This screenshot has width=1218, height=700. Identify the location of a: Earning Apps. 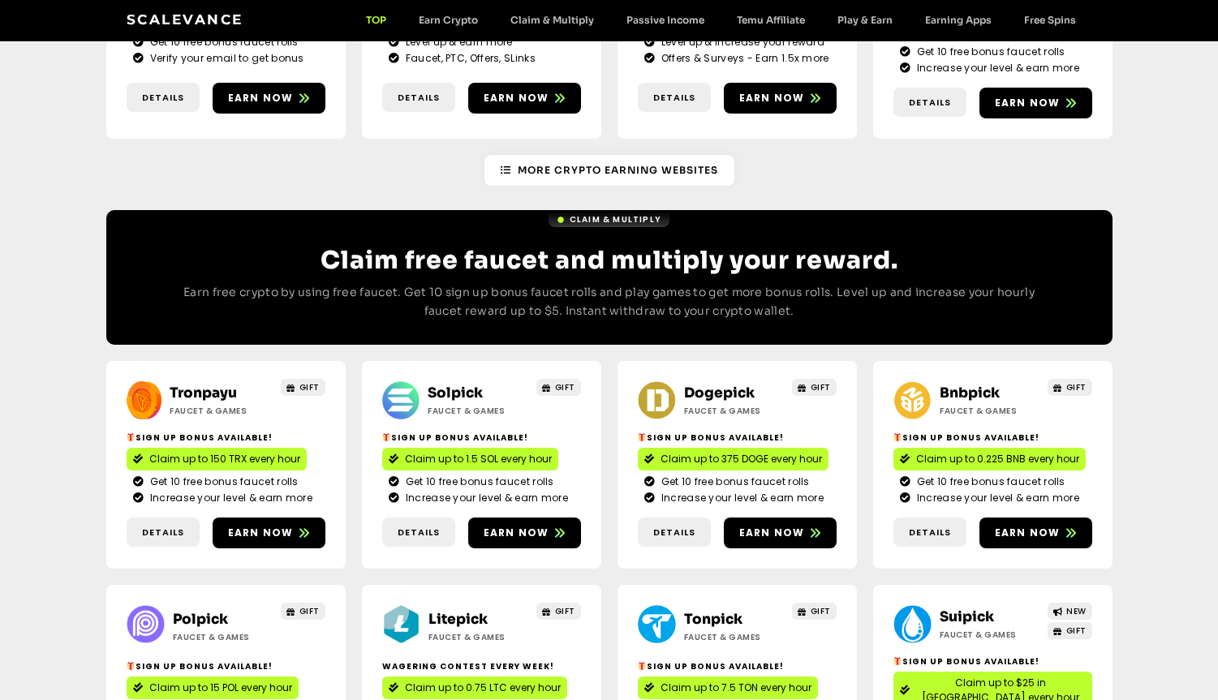
(958, 19).